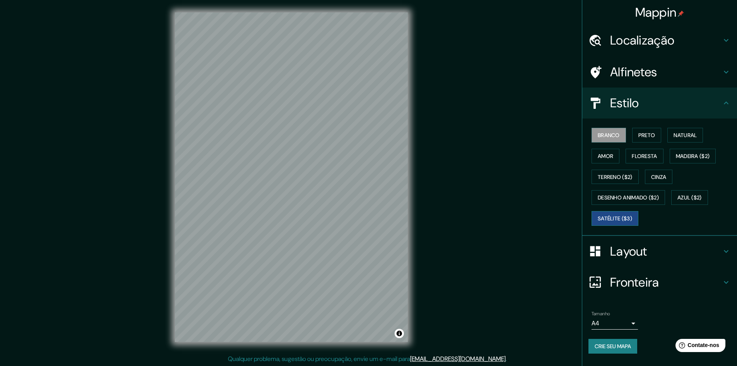  What do you see at coordinates (642, 40) in the screenshot?
I see `font: Localização` at bounding box center [642, 40].